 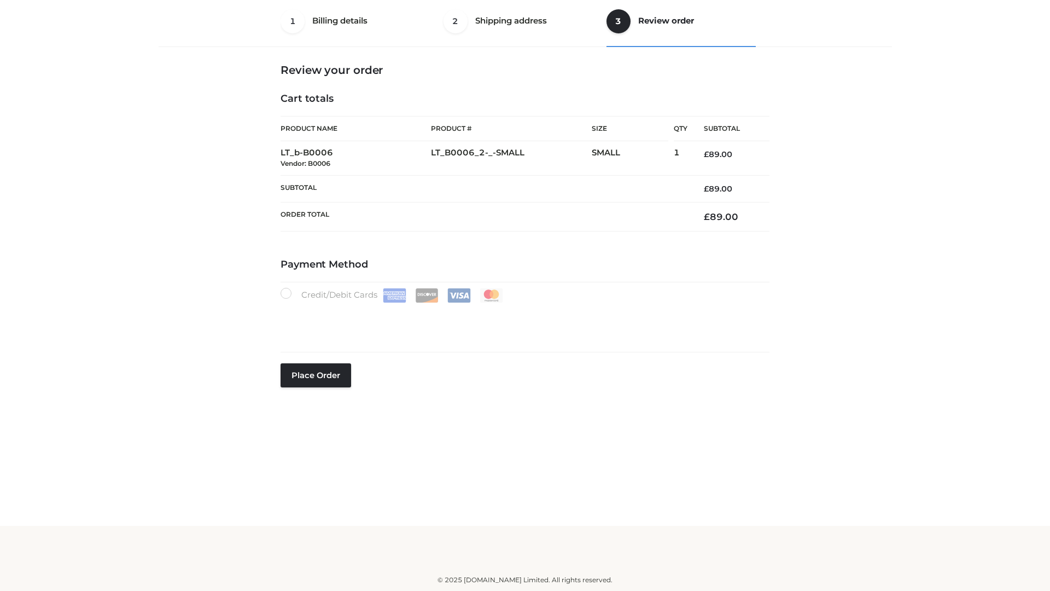 I want to click on h3: Review your order, so click(x=525, y=70).